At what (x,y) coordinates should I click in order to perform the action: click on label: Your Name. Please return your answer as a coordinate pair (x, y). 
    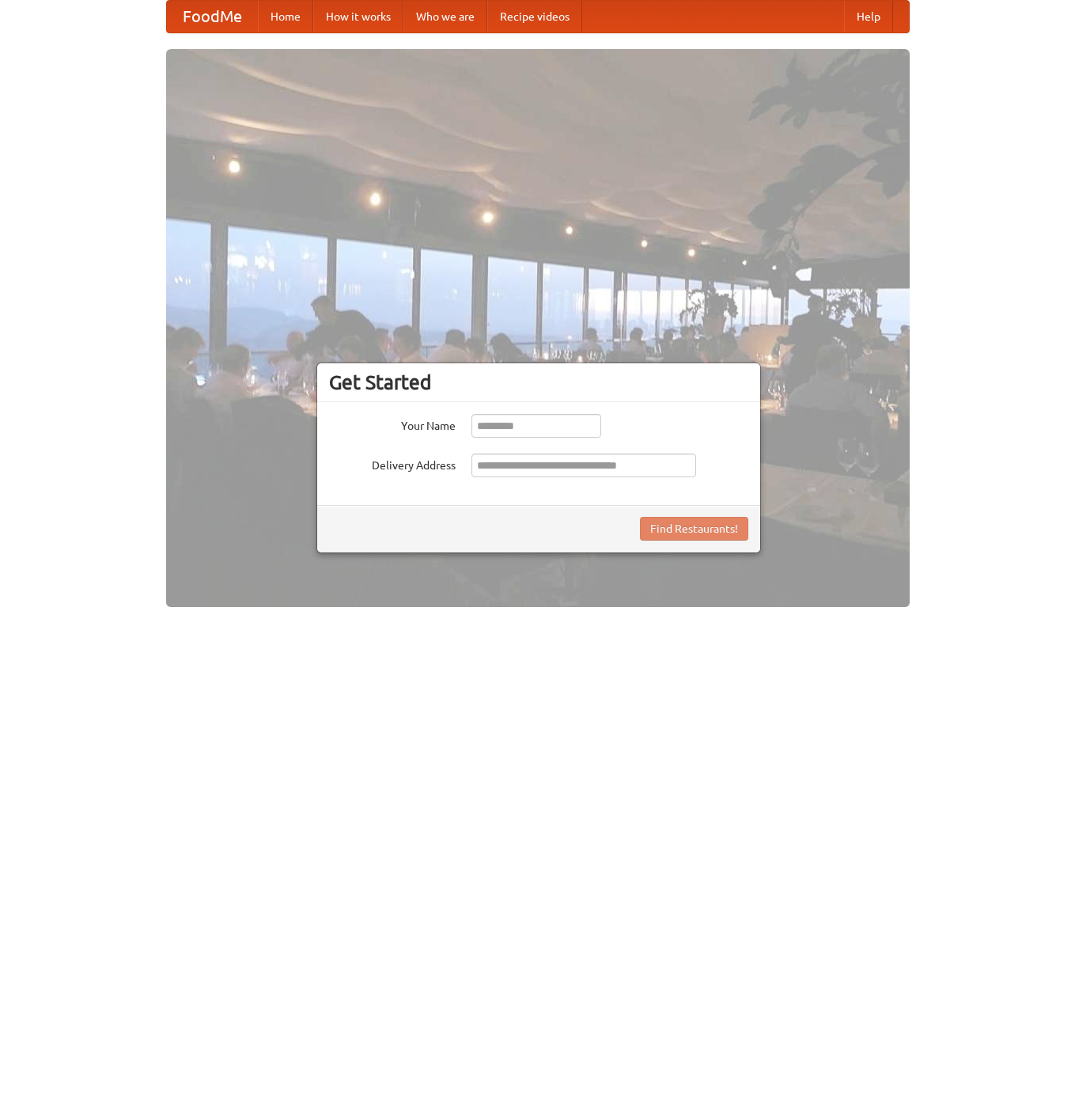
    Looking at the image, I should click on (393, 423).